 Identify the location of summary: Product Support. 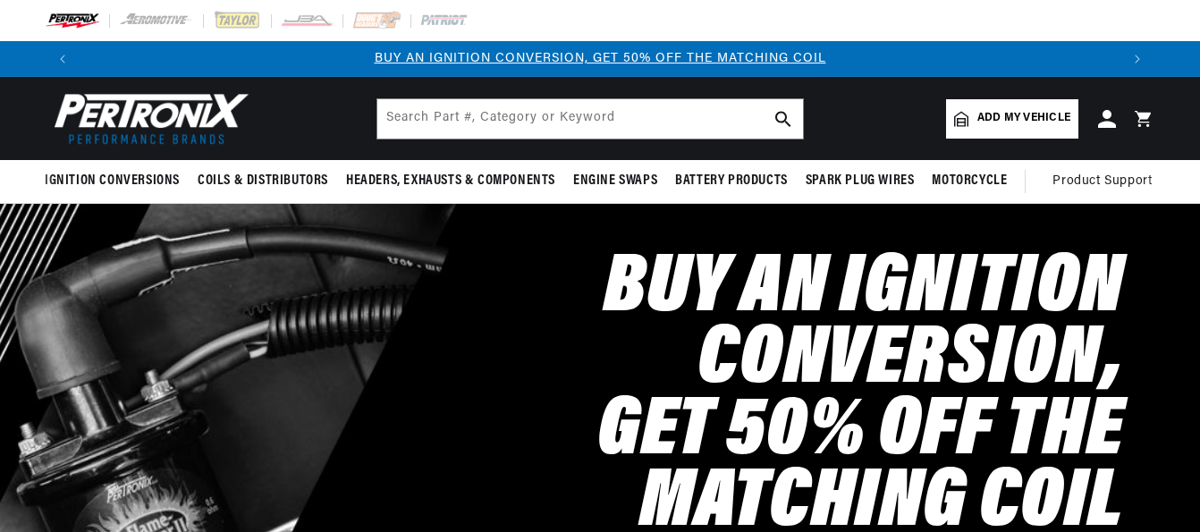
(1107, 182).